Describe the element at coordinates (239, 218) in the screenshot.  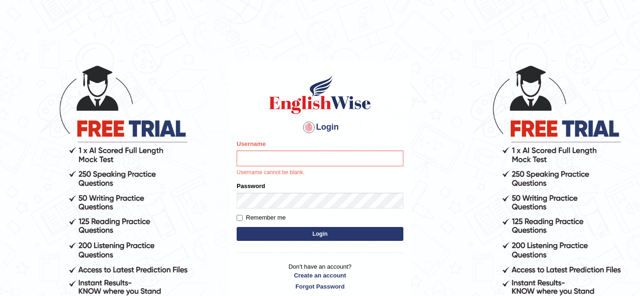
I see `input: Remember me` at that location.